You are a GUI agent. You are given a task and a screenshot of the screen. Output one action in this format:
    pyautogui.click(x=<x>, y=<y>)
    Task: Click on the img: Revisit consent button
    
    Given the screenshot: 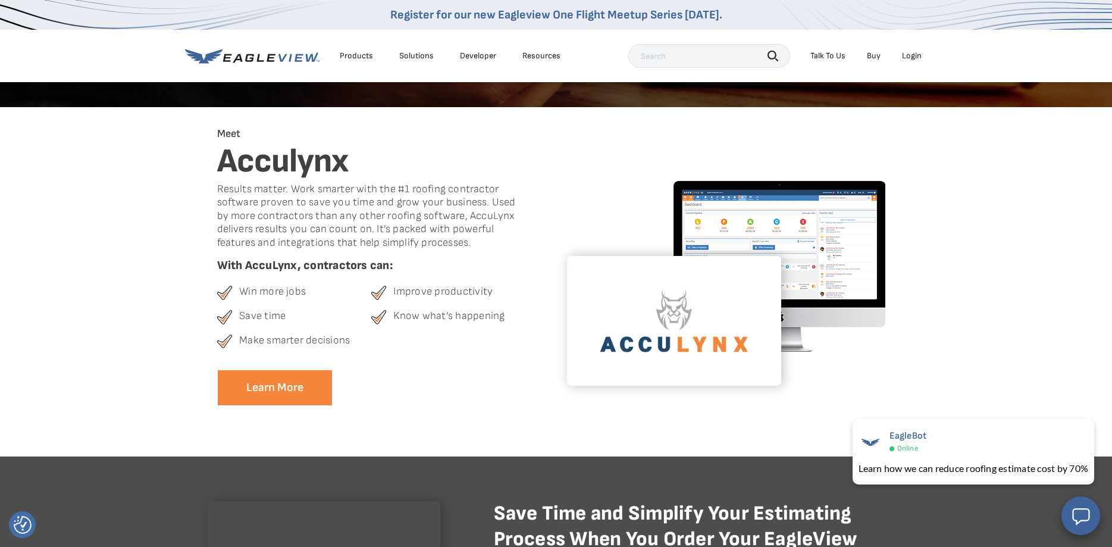 What is the action you would take?
    pyautogui.click(x=23, y=525)
    